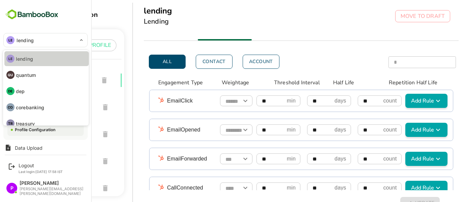  What do you see at coordinates (72, 45) in the screenshot?
I see `button: PROFILE` at bounding box center [72, 45].